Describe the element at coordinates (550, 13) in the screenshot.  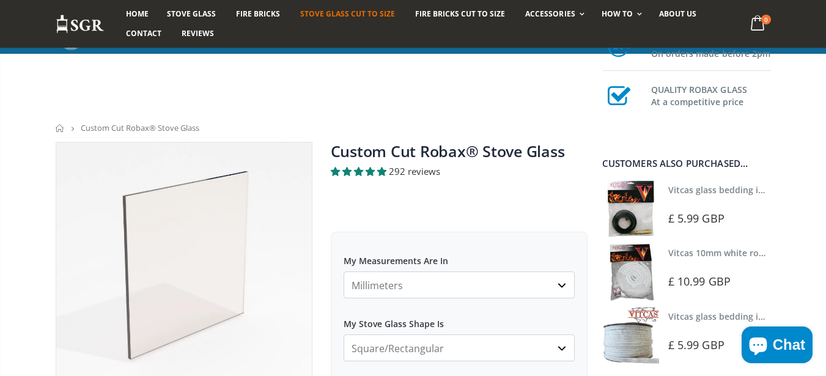
I see `span: Accessories` at that location.